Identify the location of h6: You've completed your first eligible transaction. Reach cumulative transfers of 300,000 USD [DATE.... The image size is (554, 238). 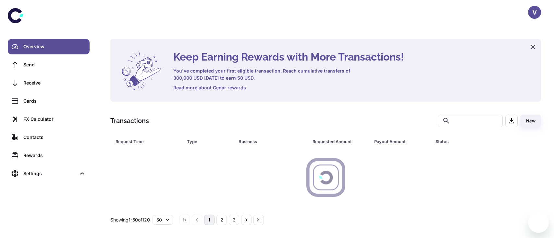
(262, 75).